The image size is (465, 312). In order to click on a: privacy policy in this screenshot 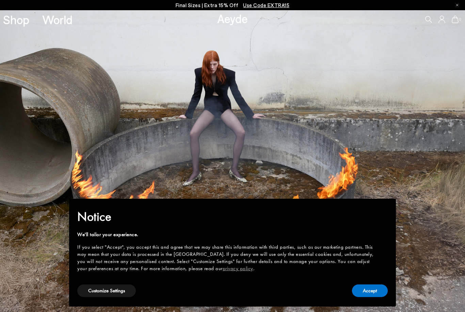, I will do `click(238, 269)`.